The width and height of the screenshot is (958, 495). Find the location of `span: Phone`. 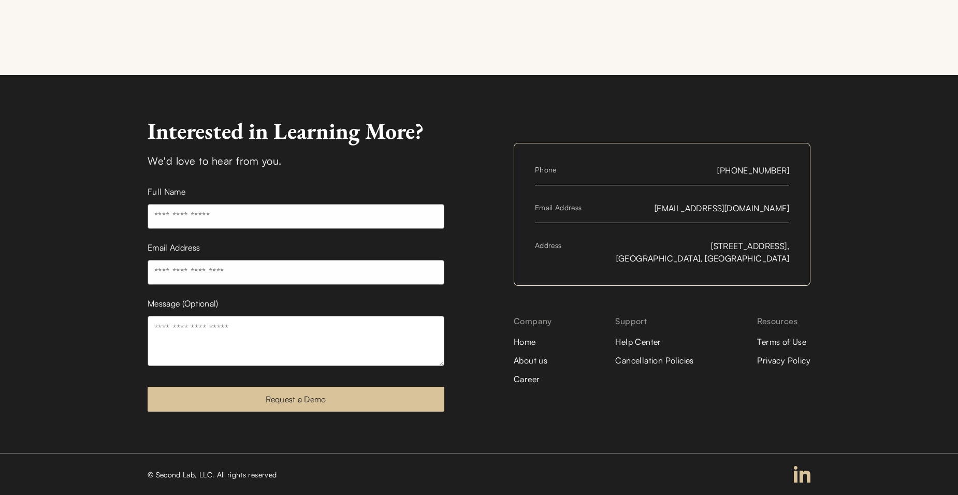

span: Phone is located at coordinates (546, 170).